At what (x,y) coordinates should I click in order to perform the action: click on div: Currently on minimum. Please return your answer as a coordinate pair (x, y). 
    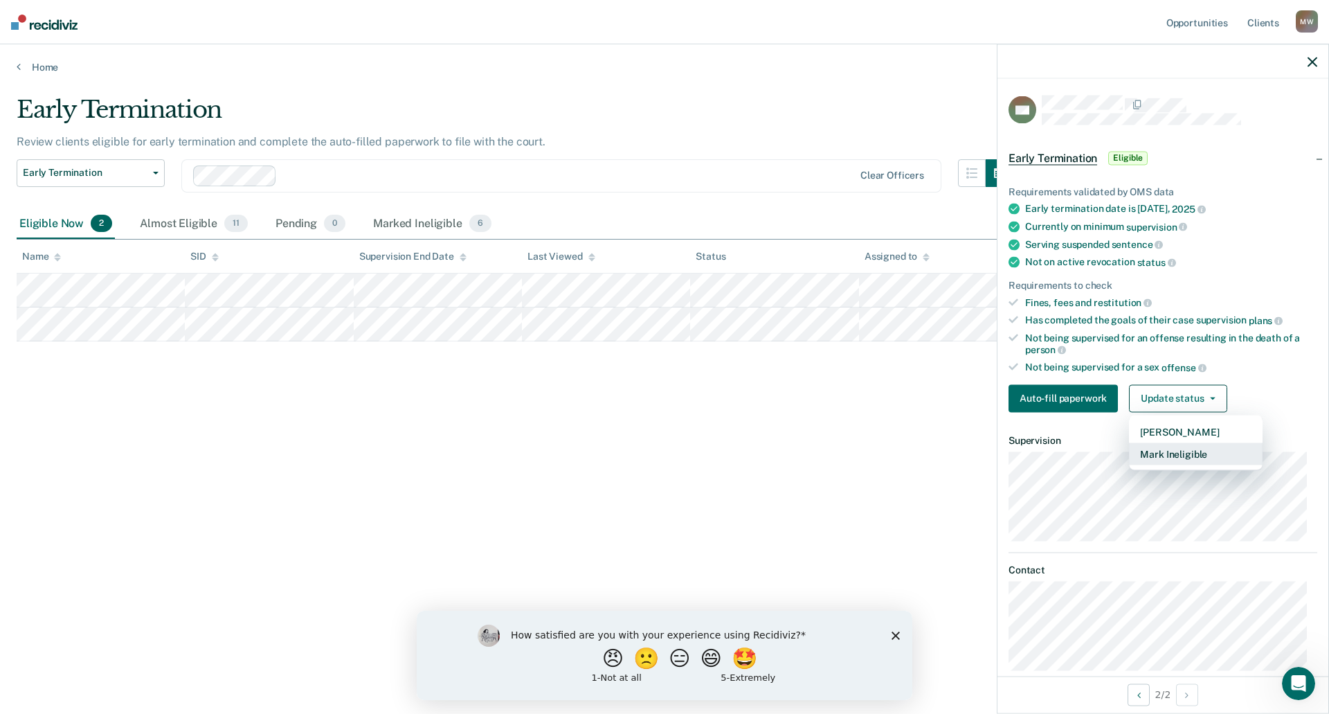
    Looking at the image, I should click on (1171, 227).